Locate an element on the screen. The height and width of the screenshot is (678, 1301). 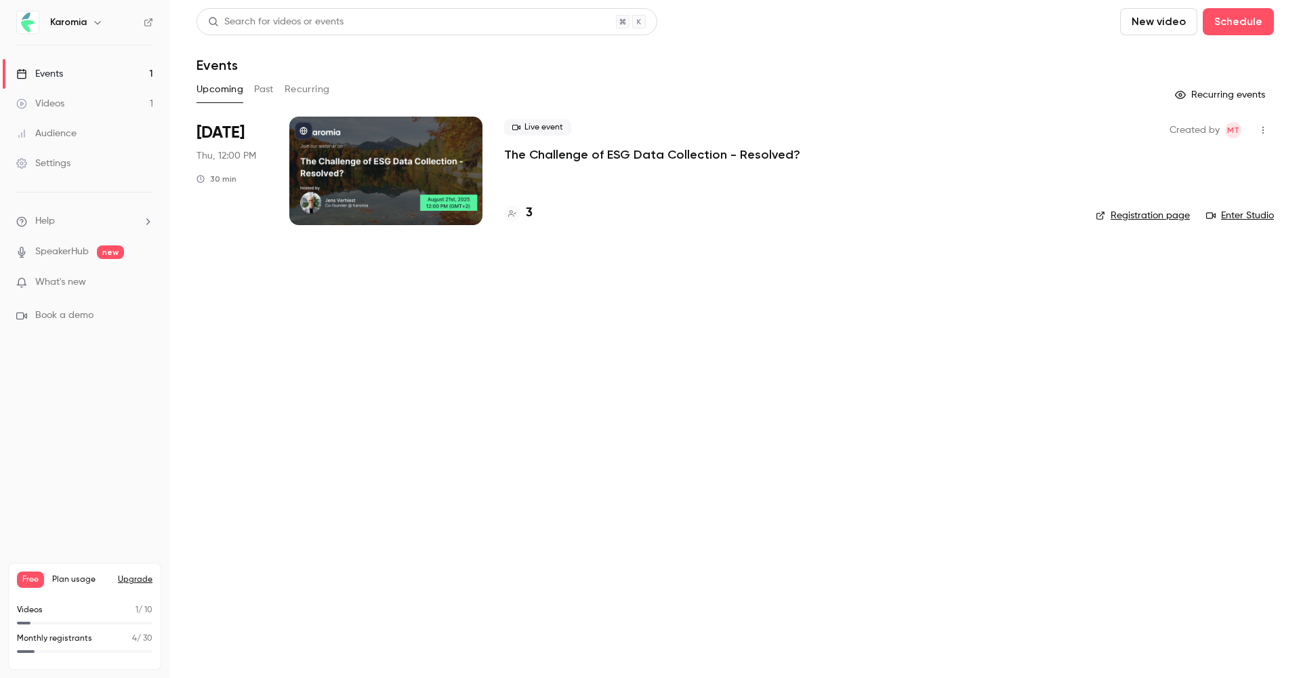
div: Videos is located at coordinates (40, 104).